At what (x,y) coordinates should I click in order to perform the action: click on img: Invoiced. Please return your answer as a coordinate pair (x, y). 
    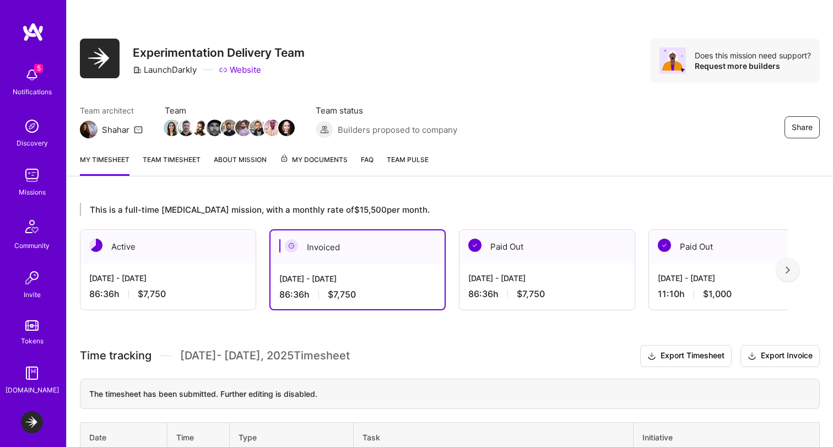
    Looking at the image, I should click on (291, 246).